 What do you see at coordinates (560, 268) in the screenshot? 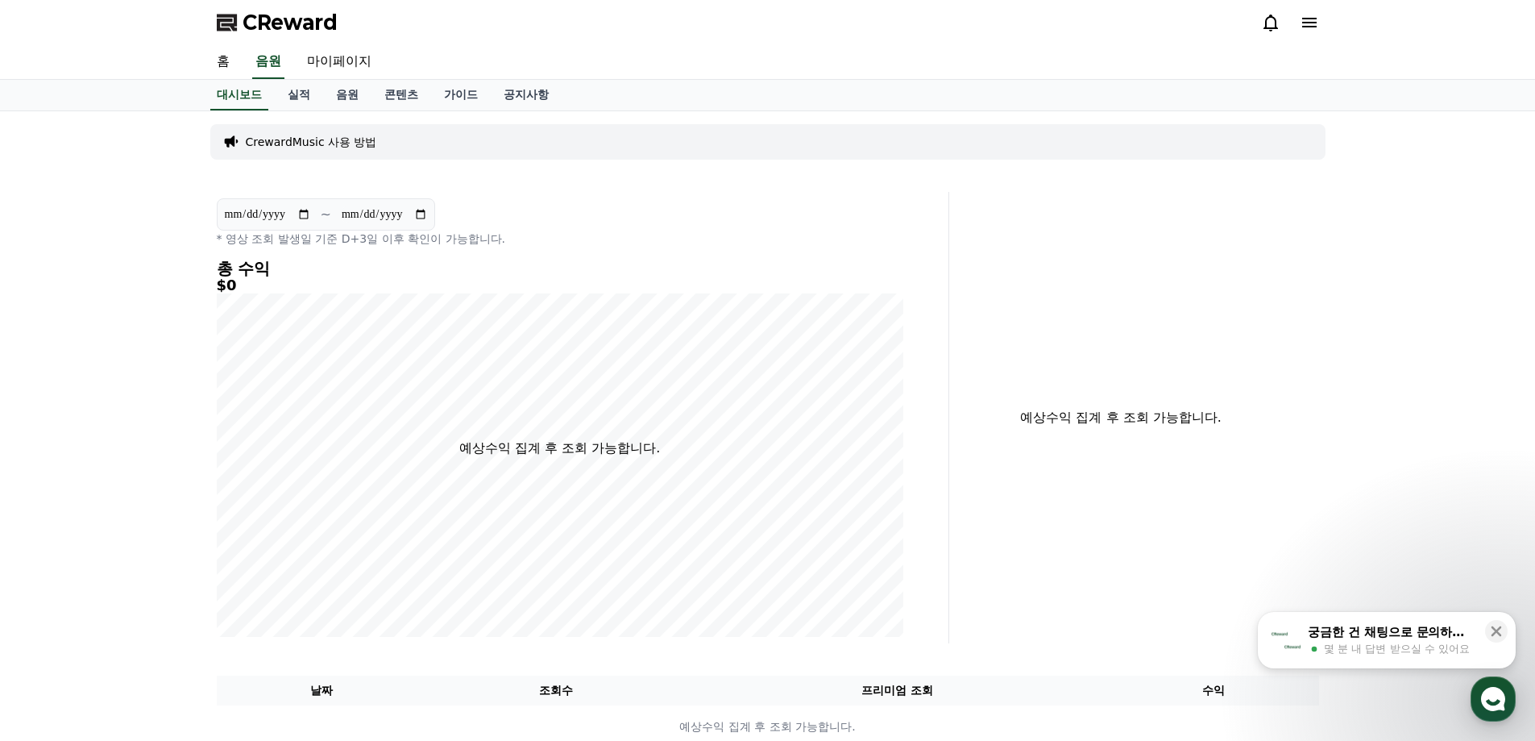
I see `h4: 총 수익` at bounding box center [560, 268].